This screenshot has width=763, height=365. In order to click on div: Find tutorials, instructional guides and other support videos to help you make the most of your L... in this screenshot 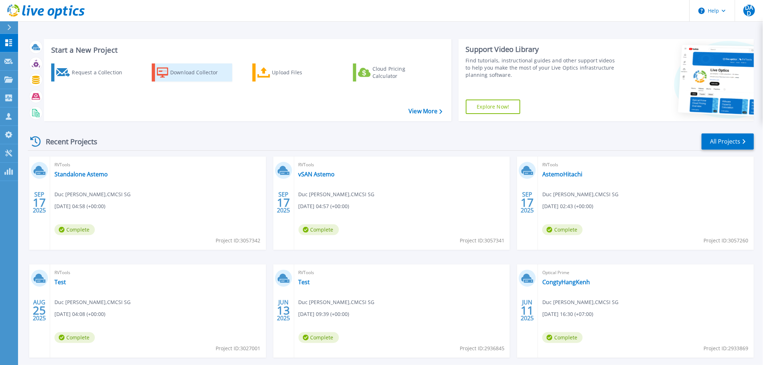, I will do `click(542, 68)`.